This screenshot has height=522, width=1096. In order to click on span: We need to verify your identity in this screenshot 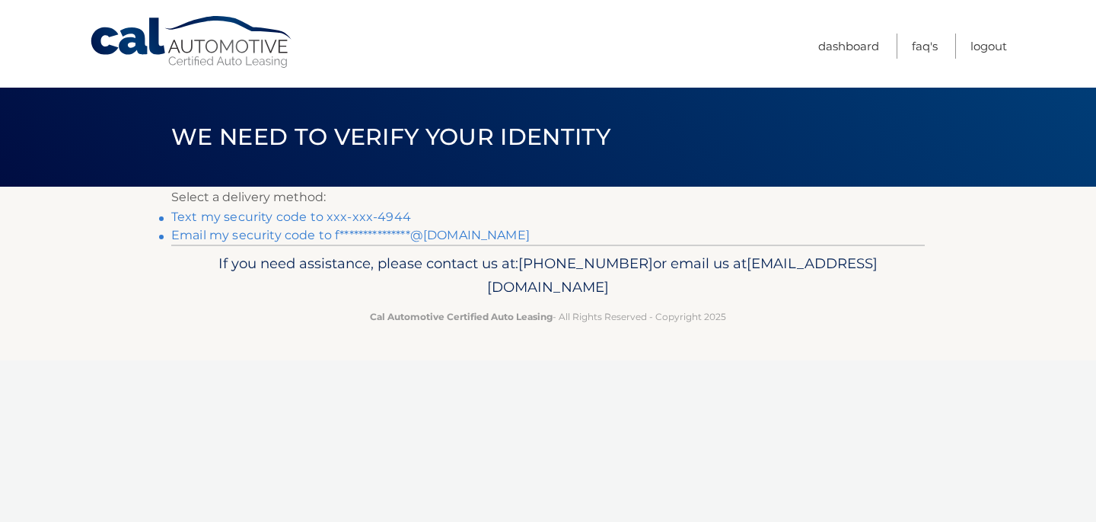, I will do `click(391, 136)`.